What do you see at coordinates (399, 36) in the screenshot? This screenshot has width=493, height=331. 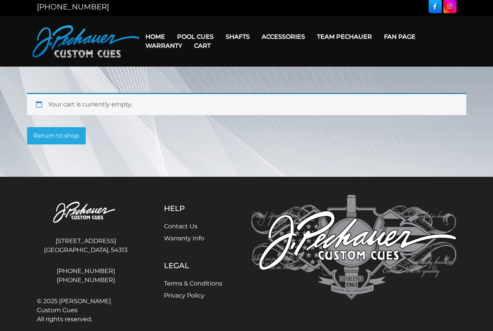 I see `a: Fan Page` at bounding box center [399, 36].